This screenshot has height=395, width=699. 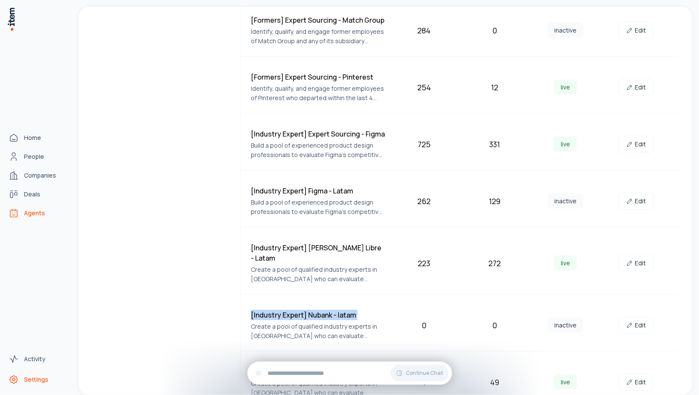 What do you see at coordinates (318, 134) in the screenshot?
I see `h4: [Industry Expert] Expert Sourcing - Figma` at bounding box center [318, 134].